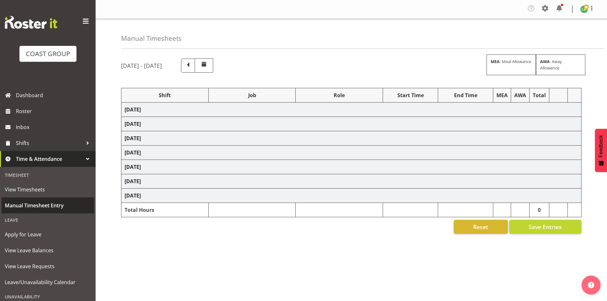 This screenshot has height=301, width=607. What do you see at coordinates (481, 227) in the screenshot?
I see `button: Reset` at bounding box center [481, 227].